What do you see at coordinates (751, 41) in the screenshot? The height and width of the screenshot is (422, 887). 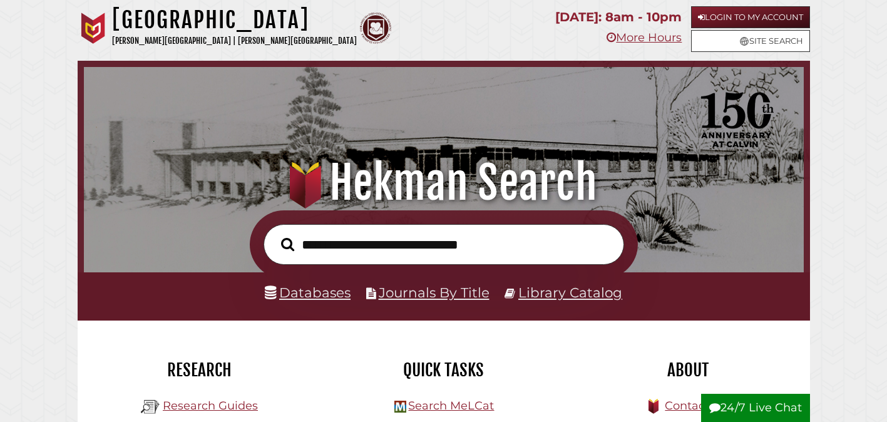 I see `a: Site Search` at bounding box center [751, 41].